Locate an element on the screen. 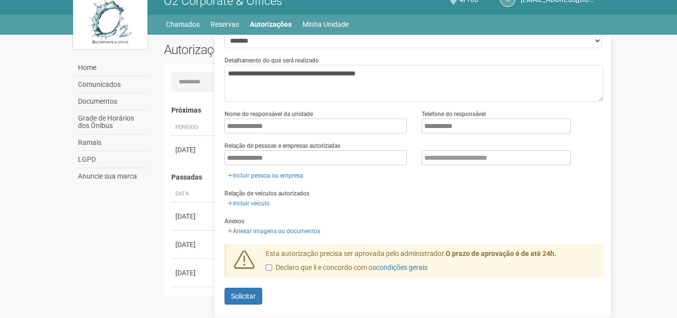  a: Incluir veículo is located at coordinates (248, 204).